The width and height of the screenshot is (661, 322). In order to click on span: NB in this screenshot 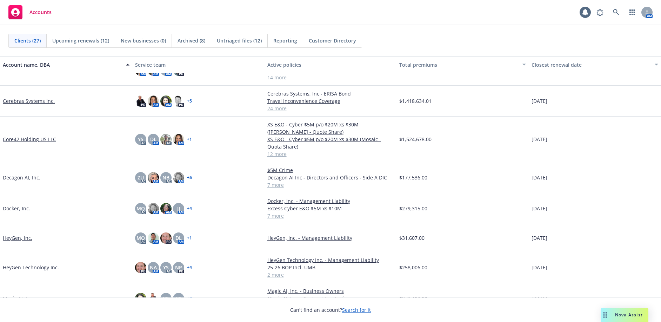, I will do `click(166, 177)`.